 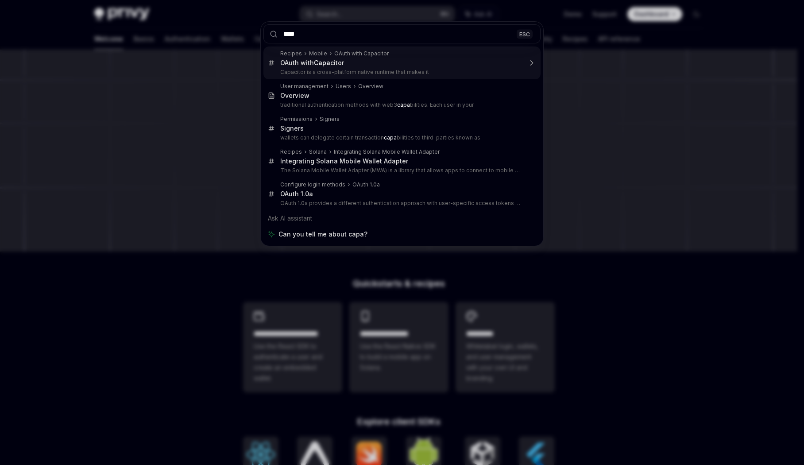 I want to click on p: The Solana Mobile Wallet Adapter (MWA) is a library that allows apps to connect to mobile Solana wal, so click(x=401, y=170).